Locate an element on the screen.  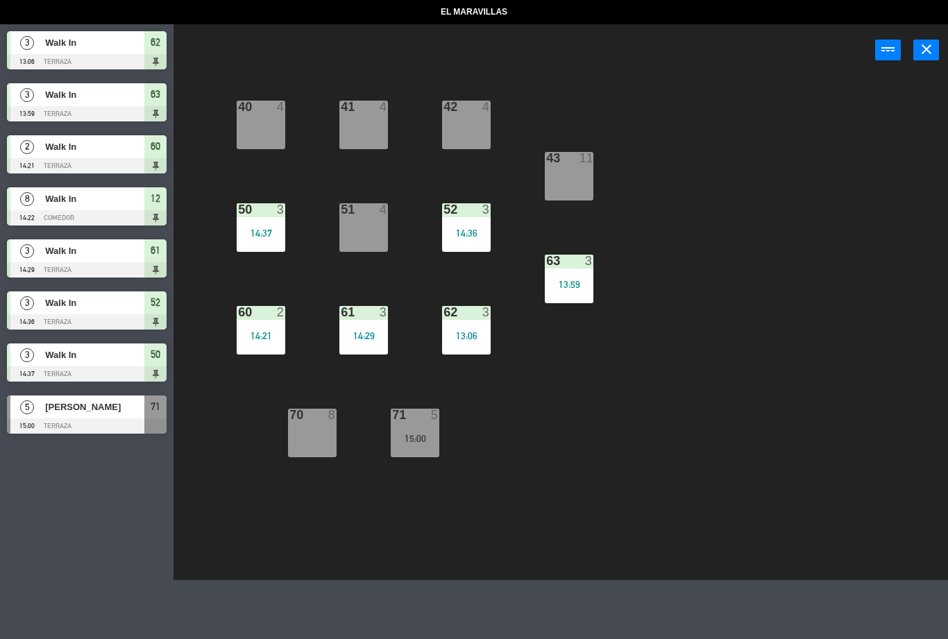
div: 62 is located at coordinates (443, 312).